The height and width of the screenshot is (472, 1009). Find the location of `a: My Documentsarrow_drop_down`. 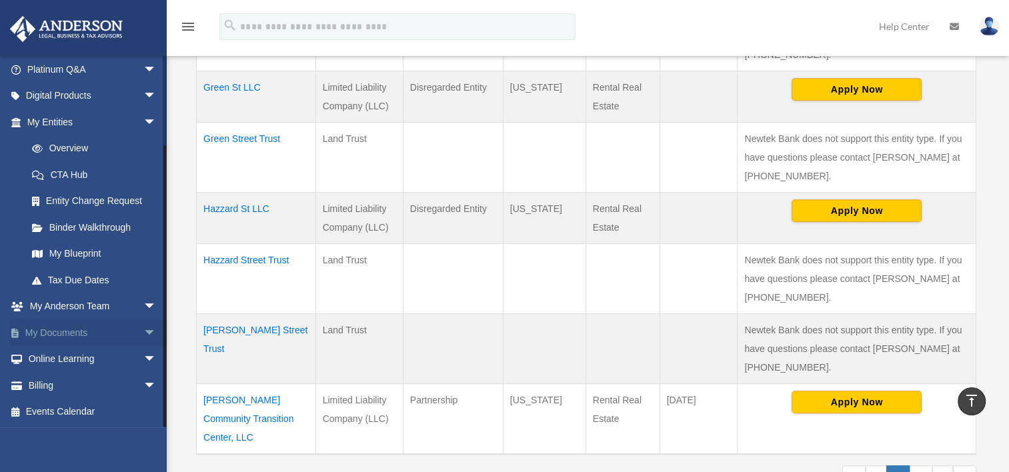

a: My Documentsarrow_drop_down is located at coordinates (93, 333).